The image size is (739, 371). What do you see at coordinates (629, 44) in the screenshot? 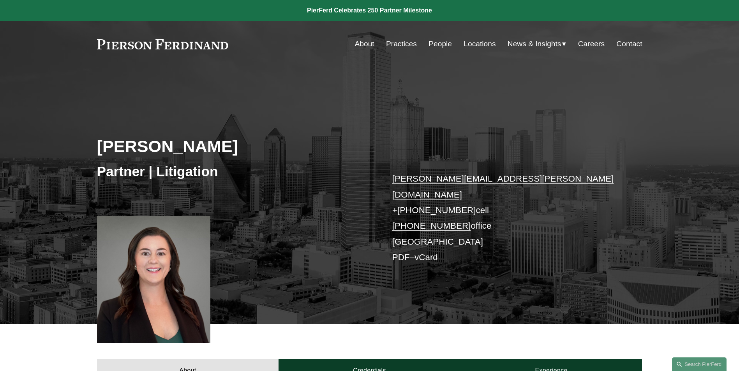
I see `a: Contact` at bounding box center [629, 44].